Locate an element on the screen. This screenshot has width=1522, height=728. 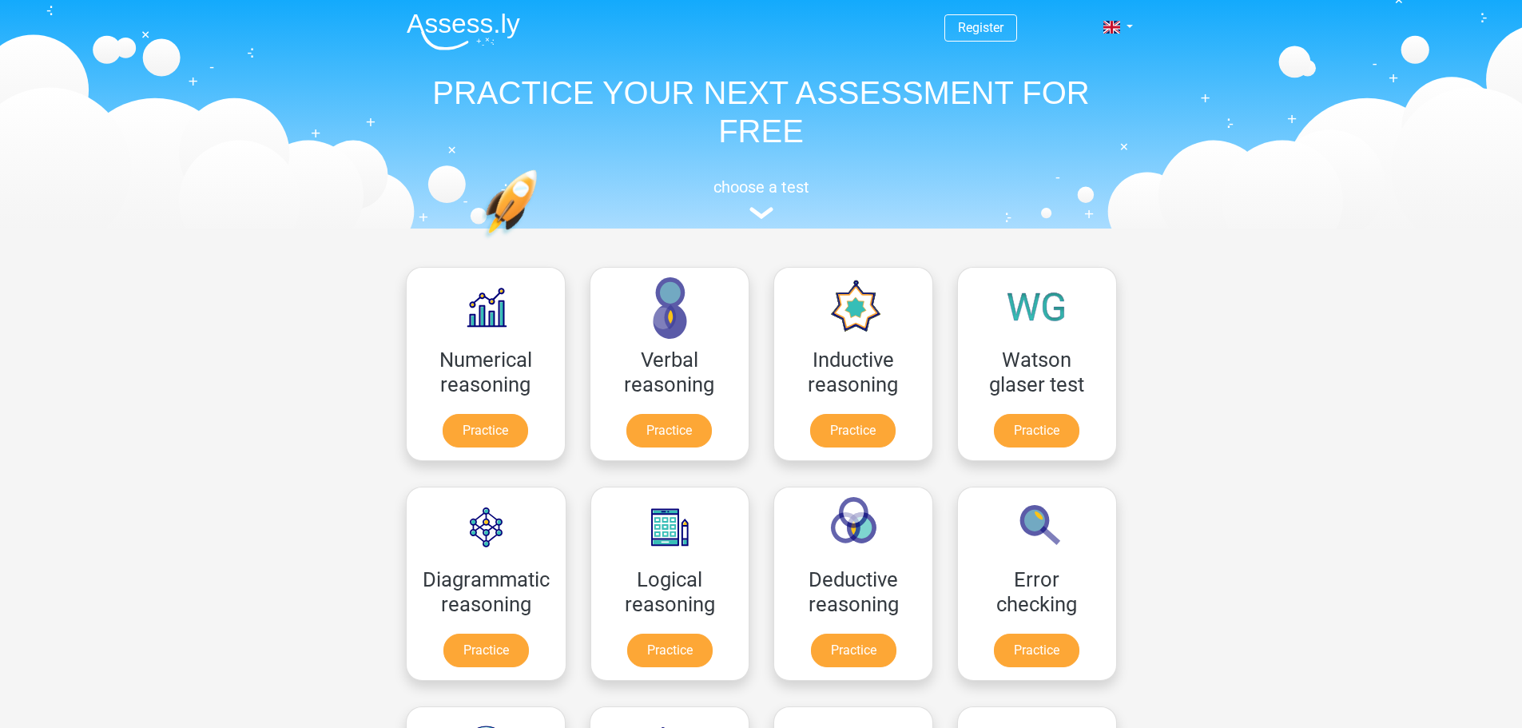
img: practice is located at coordinates (540, 241).